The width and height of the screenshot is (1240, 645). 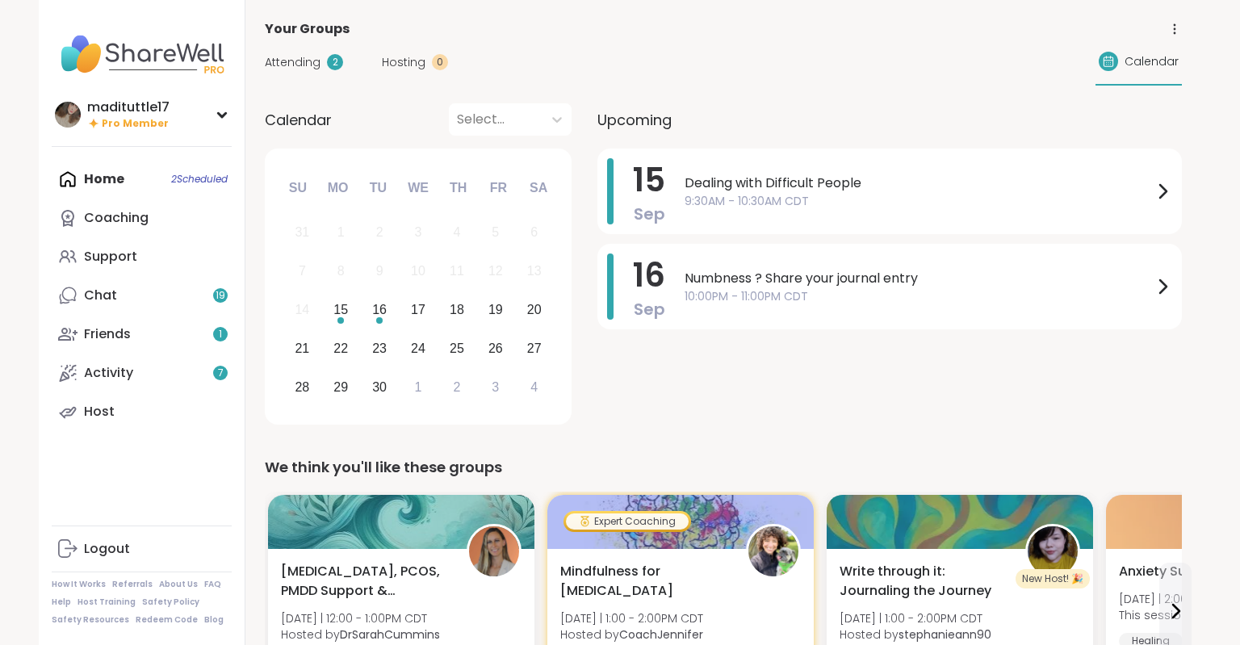 I want to click on div: Sa, so click(x=539, y=188).